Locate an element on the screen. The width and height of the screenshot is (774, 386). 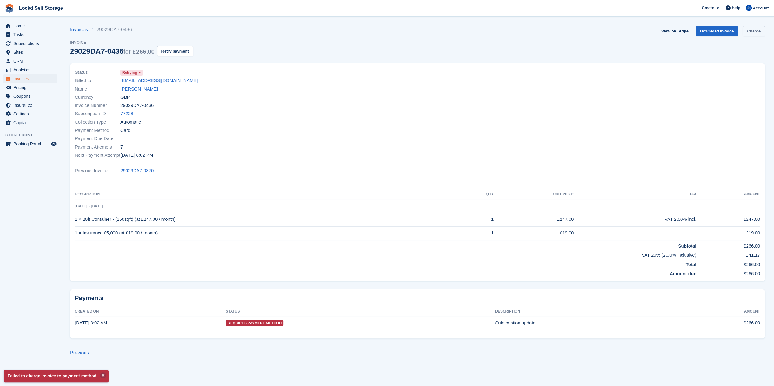
p: Failed to charge invoice to payment method is located at coordinates (56, 376).